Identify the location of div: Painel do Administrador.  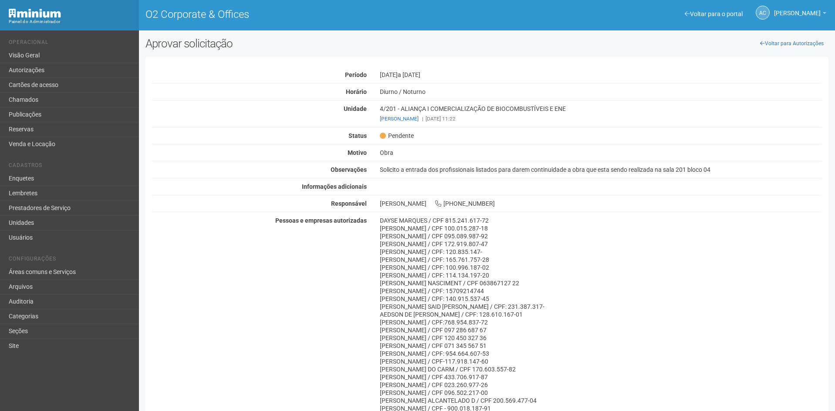
(71, 22).